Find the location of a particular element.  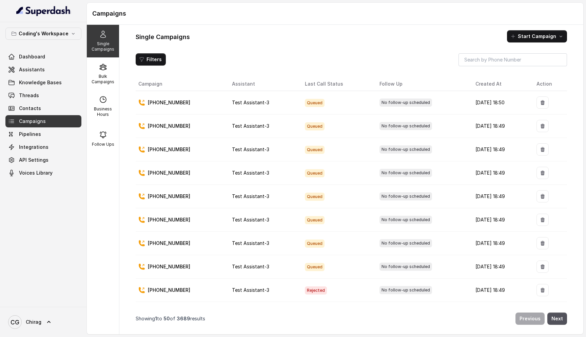

p: Coding's Workspace is located at coordinates (43, 34).